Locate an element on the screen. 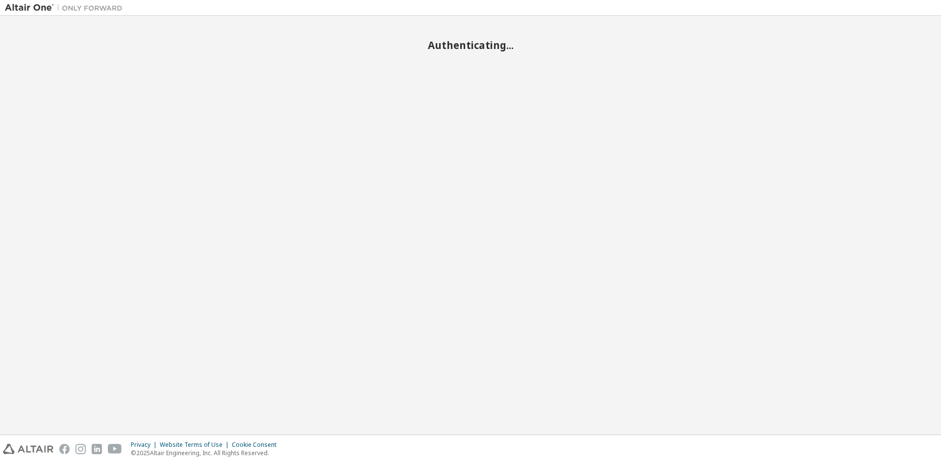  img: Altair One is located at coordinates (66, 8).